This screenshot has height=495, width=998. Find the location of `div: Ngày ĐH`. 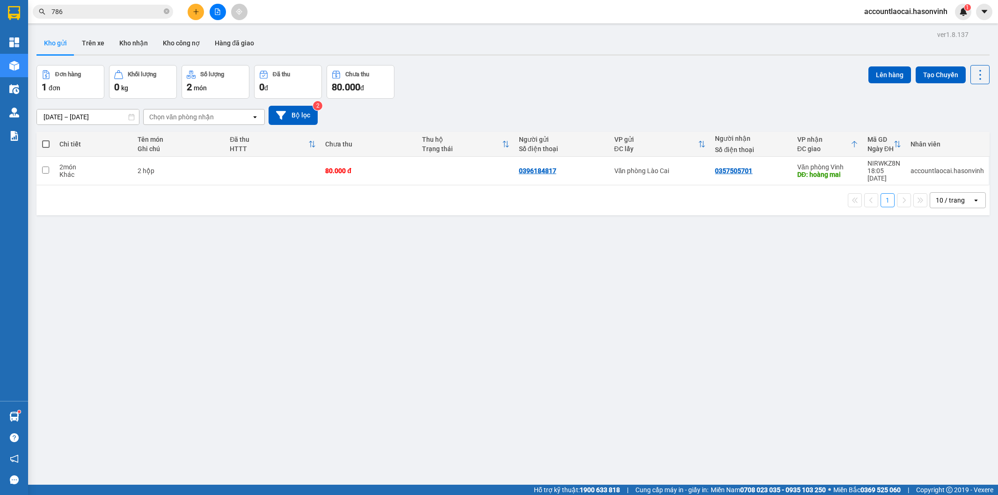

div: Ngày ĐH is located at coordinates (881, 149).